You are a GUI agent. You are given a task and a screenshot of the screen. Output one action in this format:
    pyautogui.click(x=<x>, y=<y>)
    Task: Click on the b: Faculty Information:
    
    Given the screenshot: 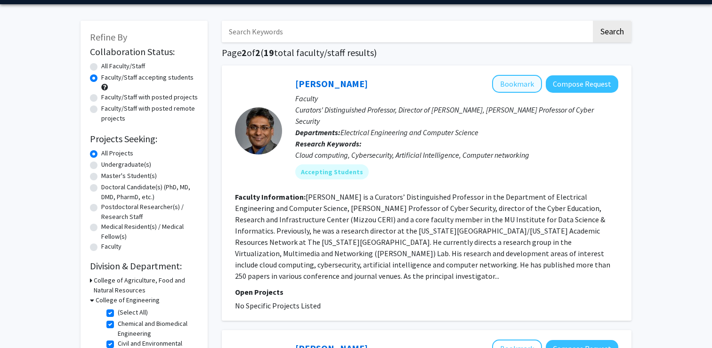 What is the action you would take?
    pyautogui.click(x=270, y=197)
    